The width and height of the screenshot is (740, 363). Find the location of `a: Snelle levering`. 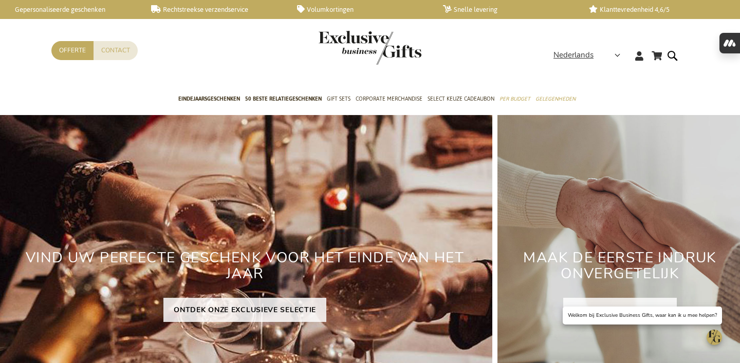

a: Snelle levering is located at coordinates (508, 9).